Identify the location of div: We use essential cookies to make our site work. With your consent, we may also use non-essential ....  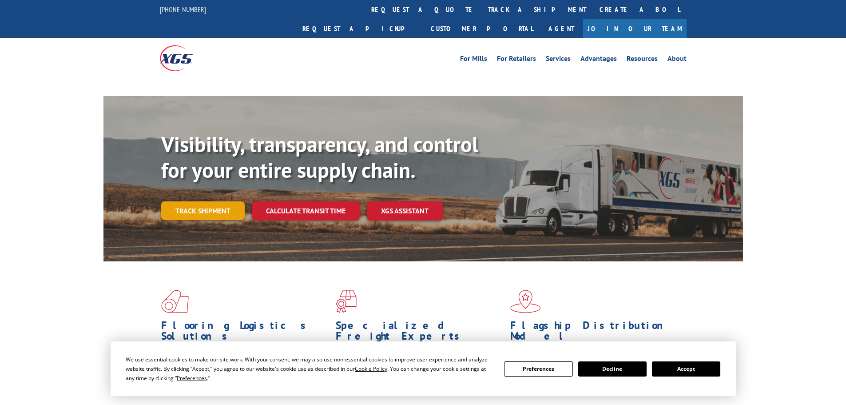
(310, 368).